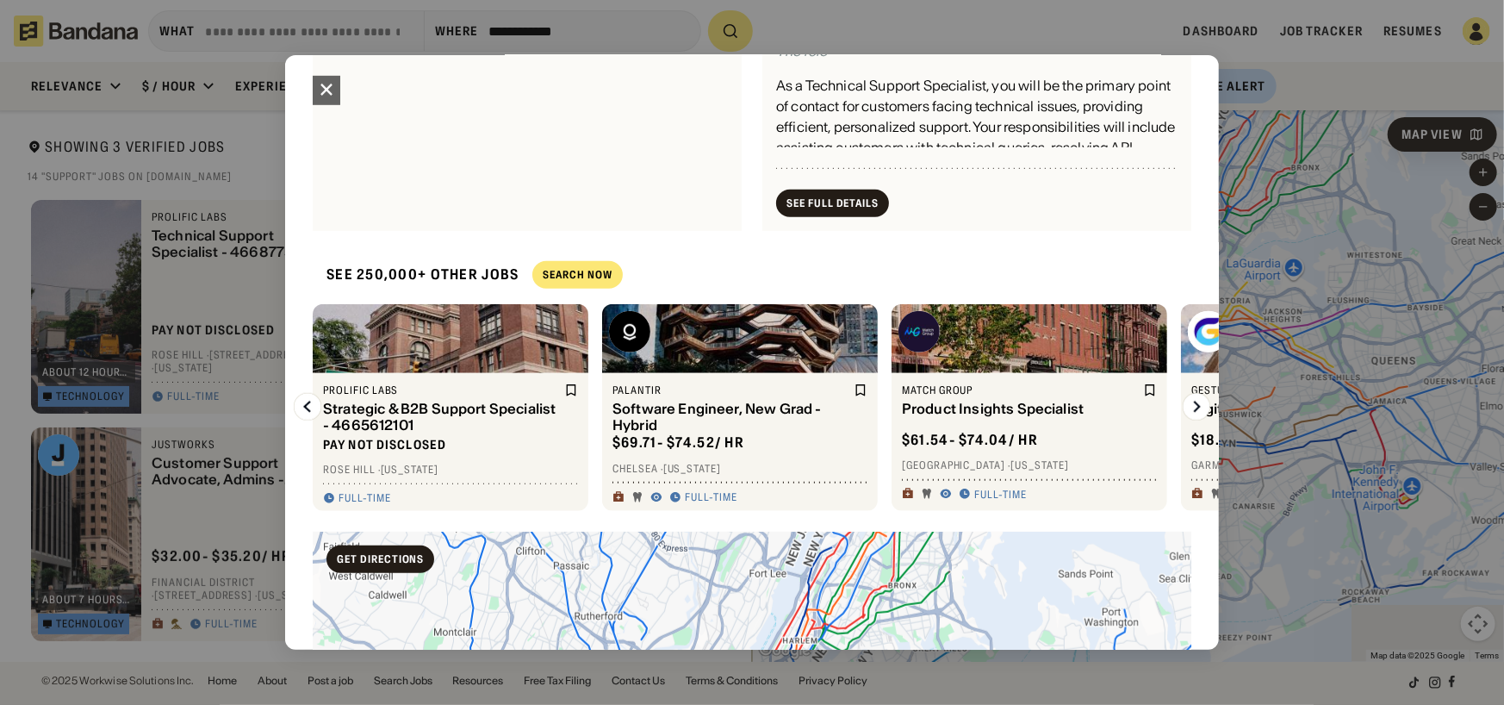 The height and width of the screenshot is (705, 1504). What do you see at coordinates (630, 332) in the screenshot?
I see `img: Palantir logo` at bounding box center [630, 332].